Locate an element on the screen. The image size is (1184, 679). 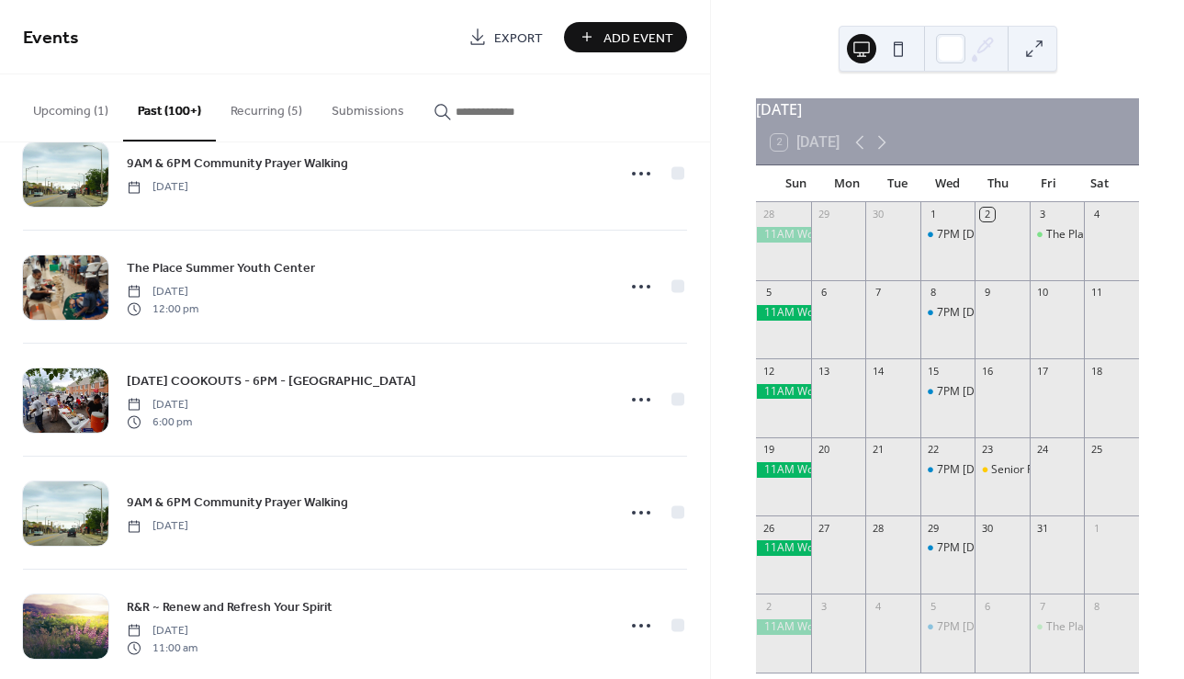
div: 16 is located at coordinates (986, 370).